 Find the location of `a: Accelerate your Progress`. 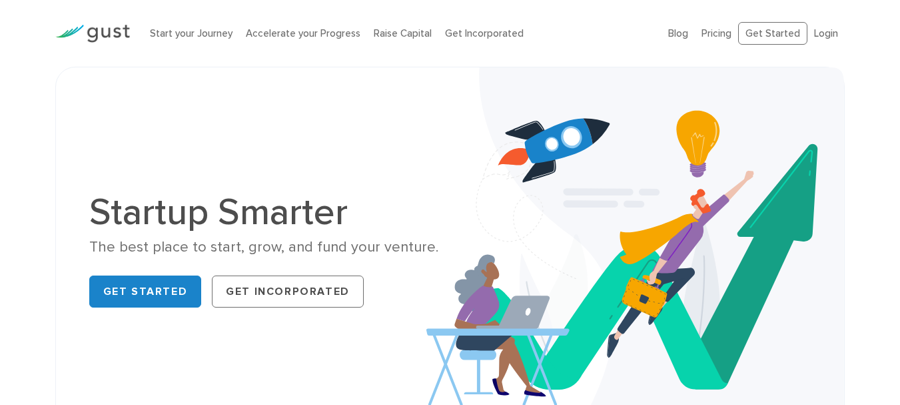

a: Accelerate your Progress is located at coordinates (303, 33).